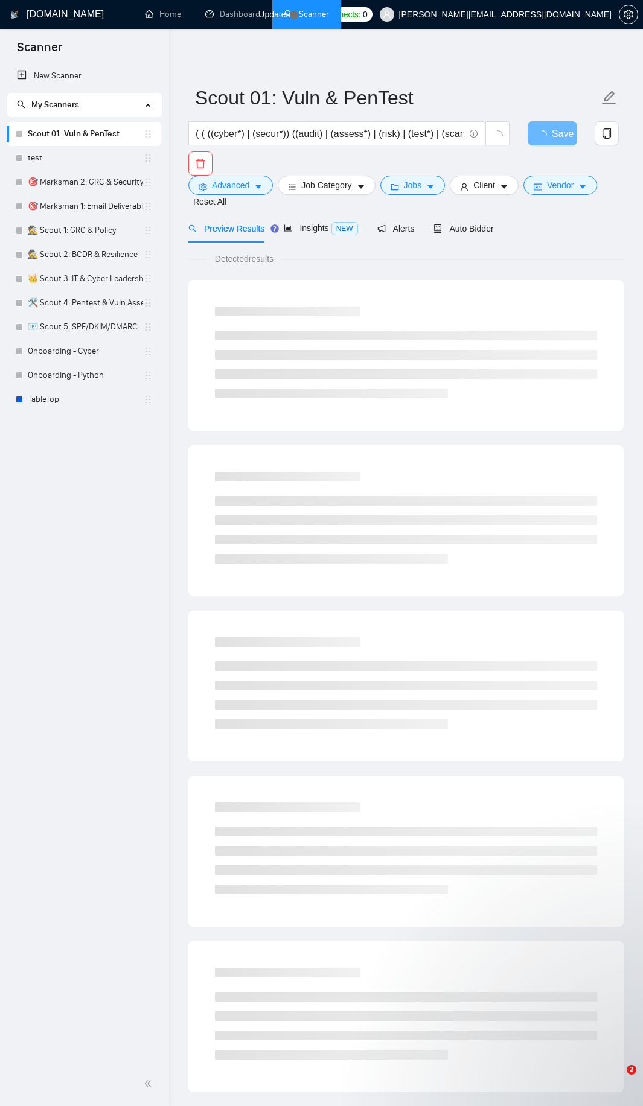 The height and width of the screenshot is (1106, 643). What do you see at coordinates (396, 98) in the screenshot?
I see `input: Scanner name...` at bounding box center [396, 98].